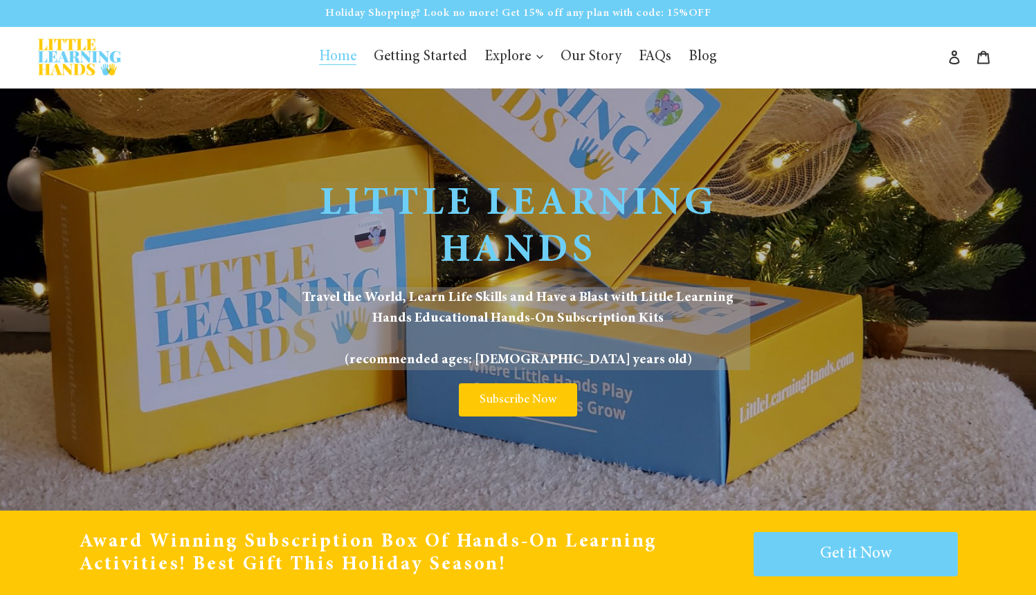  I want to click on span: Getting Started, so click(420, 57).